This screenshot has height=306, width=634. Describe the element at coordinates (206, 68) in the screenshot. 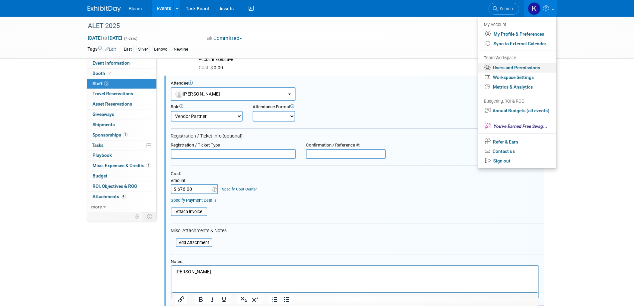

I see `span: Cost: $` at that location.